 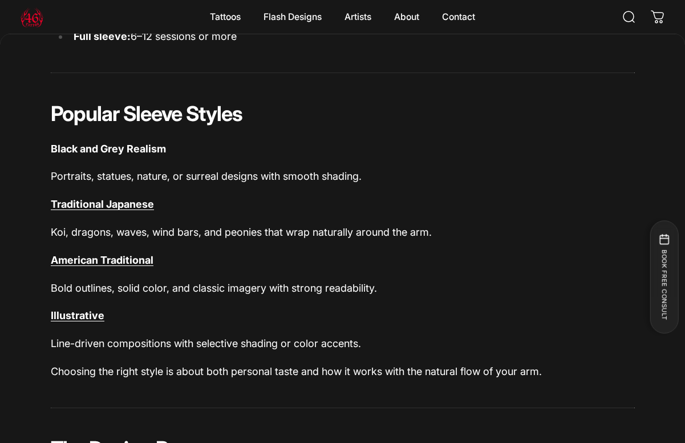 What do you see at coordinates (664, 277) in the screenshot?
I see `button: BOOK FREE CONSULT` at bounding box center [664, 277].